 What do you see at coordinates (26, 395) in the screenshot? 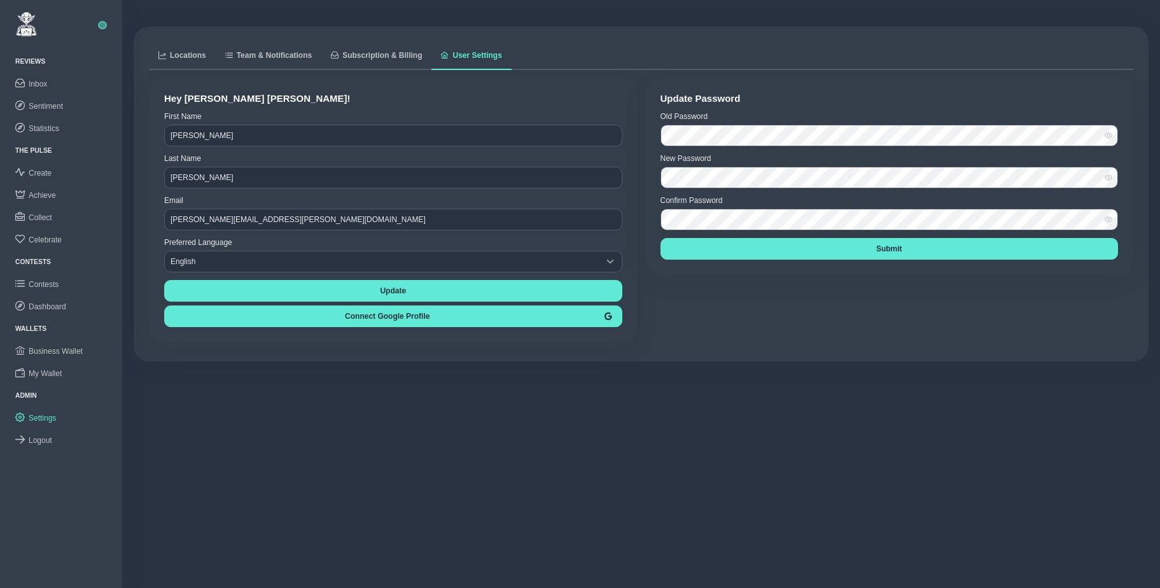
I see `a: Admin` at bounding box center [26, 395].